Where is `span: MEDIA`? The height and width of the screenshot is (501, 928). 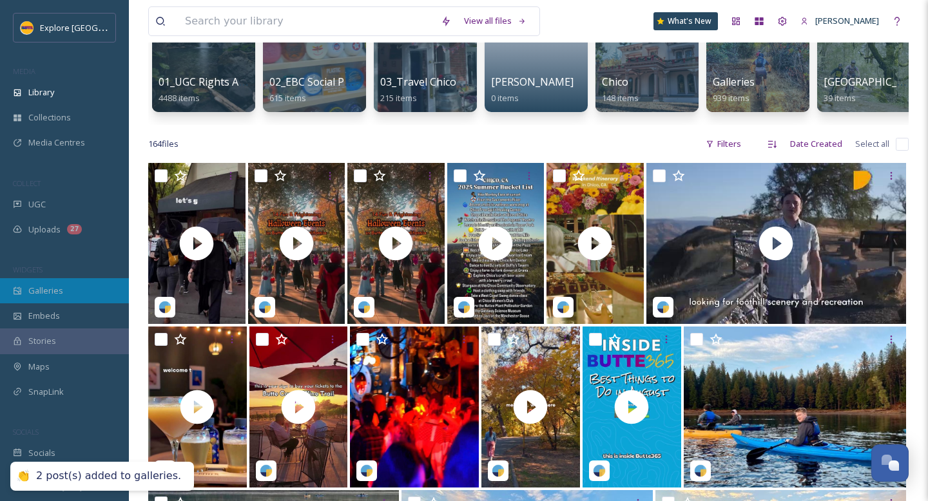 span: MEDIA is located at coordinates (24, 71).